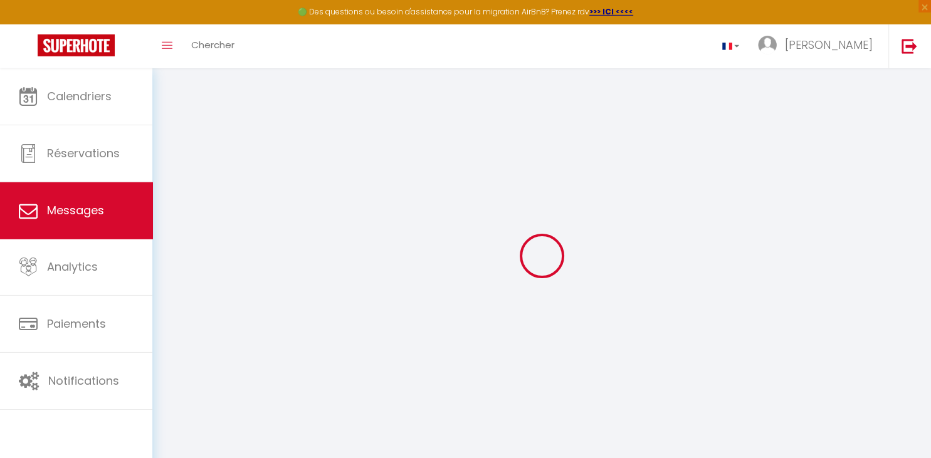 The image size is (931, 458). What do you see at coordinates (83, 381) in the screenshot?
I see `span: Notifications` at bounding box center [83, 381].